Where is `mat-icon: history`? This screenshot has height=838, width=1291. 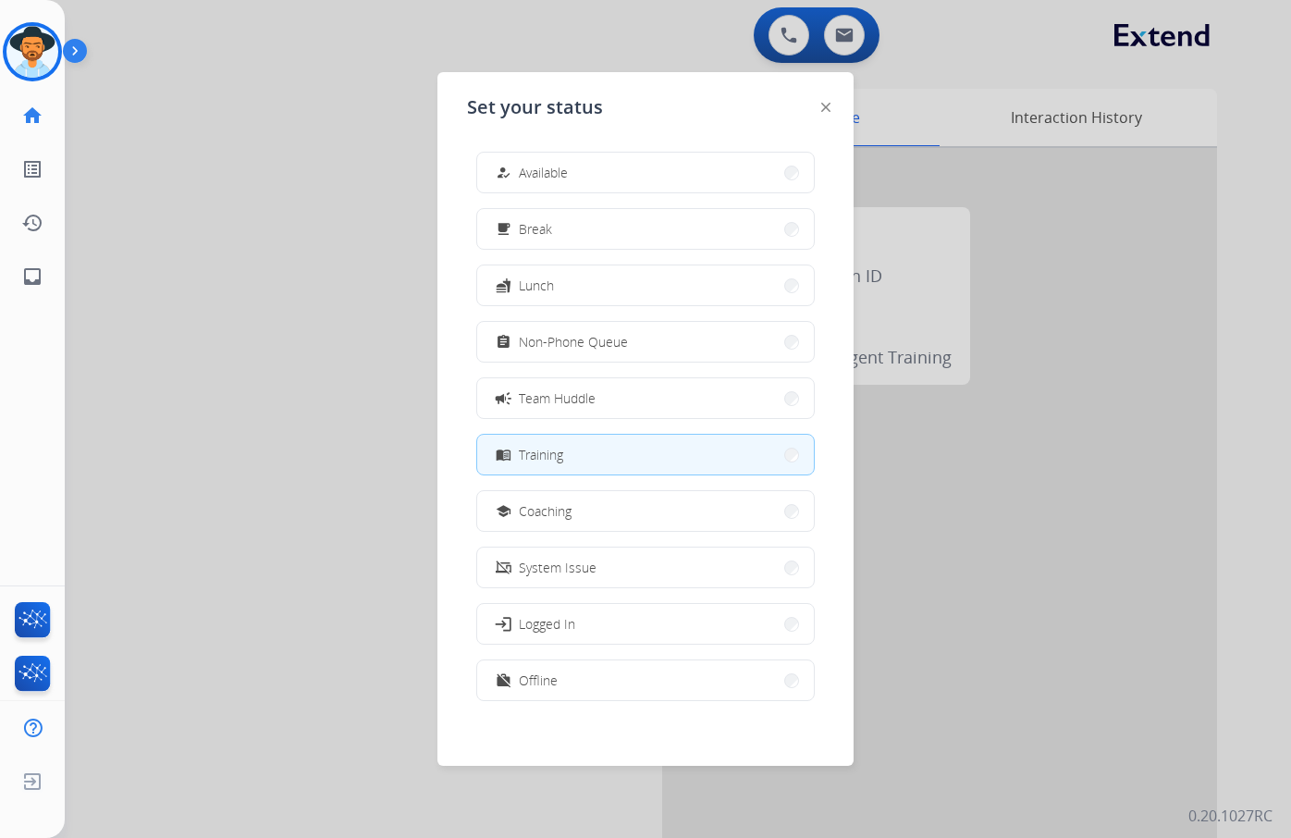
mat-icon: history is located at coordinates (32, 223).